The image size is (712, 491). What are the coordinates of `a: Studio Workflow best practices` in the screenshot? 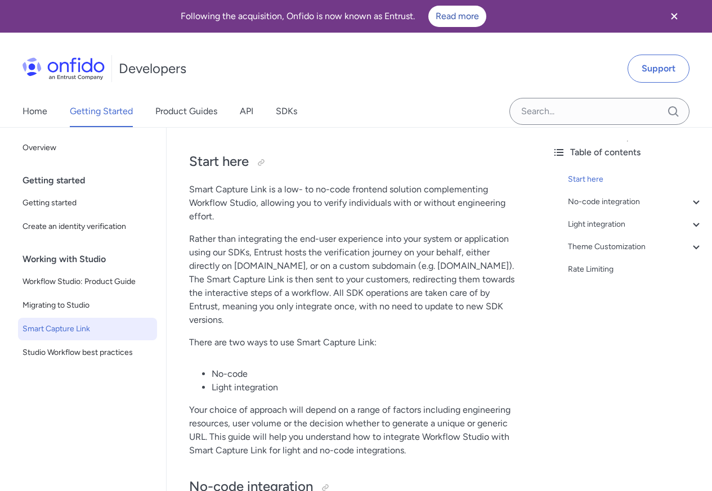 It's located at (87, 353).